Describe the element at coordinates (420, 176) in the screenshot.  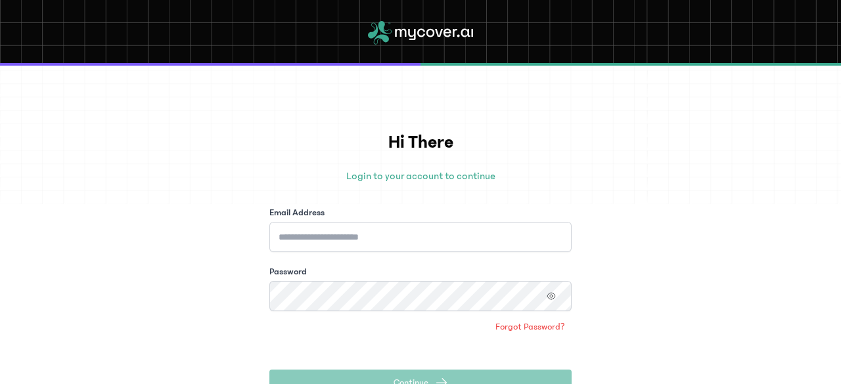
I see `p: Login to your account to continue` at that location.